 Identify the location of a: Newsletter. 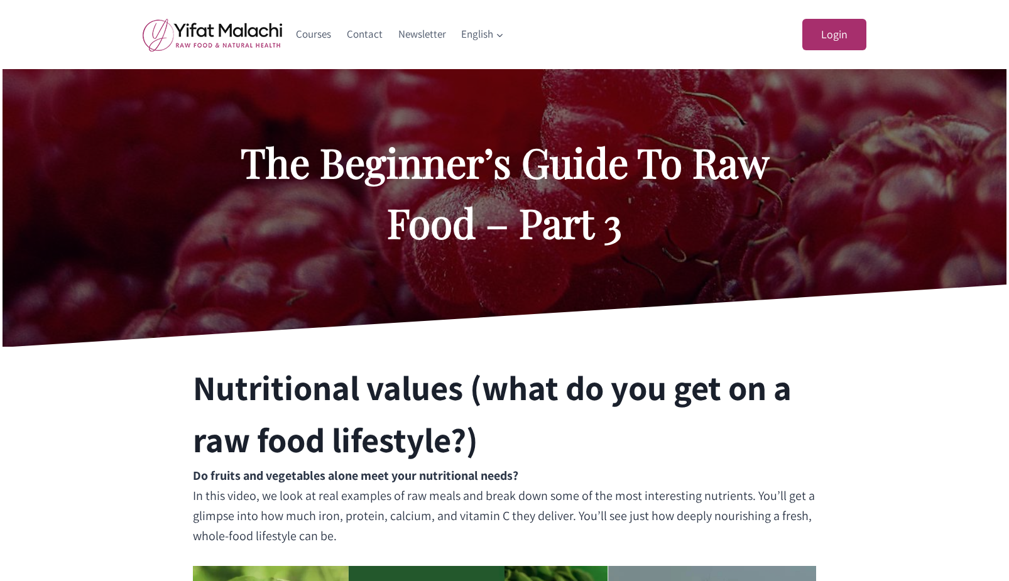
(421, 35).